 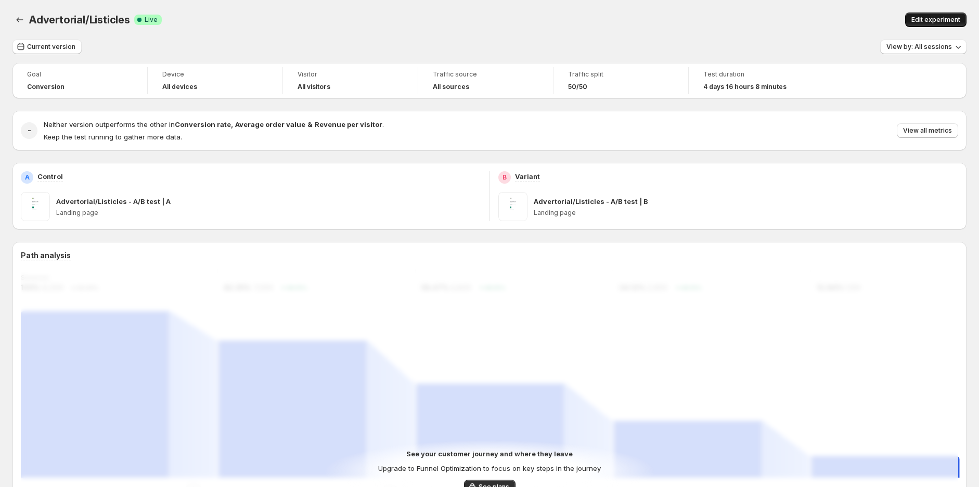 I want to click on h4: All sources, so click(x=451, y=87).